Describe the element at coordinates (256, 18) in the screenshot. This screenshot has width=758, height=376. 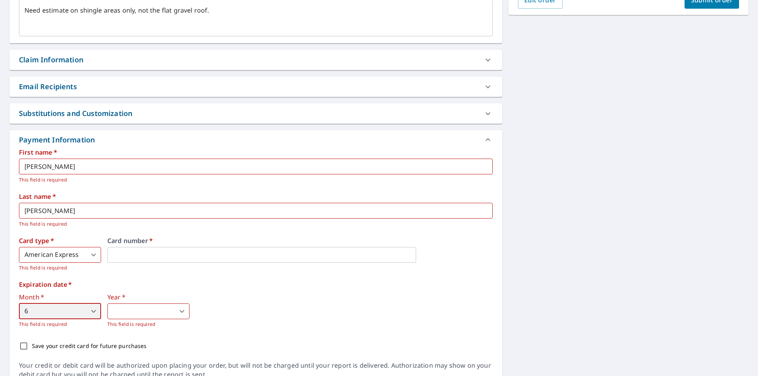
I see `textarea: Need estimate on shingle areas only, not the flat gravel roof.` at that location.